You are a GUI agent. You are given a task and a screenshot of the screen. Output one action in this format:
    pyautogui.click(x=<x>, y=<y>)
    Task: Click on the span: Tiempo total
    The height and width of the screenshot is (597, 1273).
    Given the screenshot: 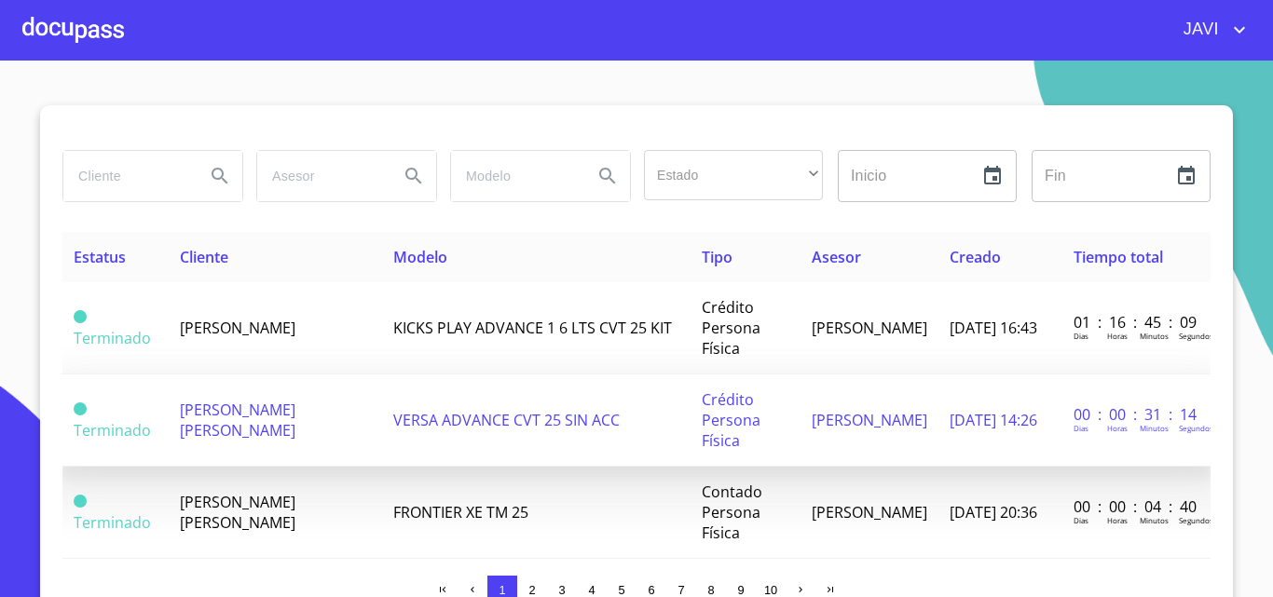 What is the action you would take?
    pyautogui.click(x=1118, y=257)
    